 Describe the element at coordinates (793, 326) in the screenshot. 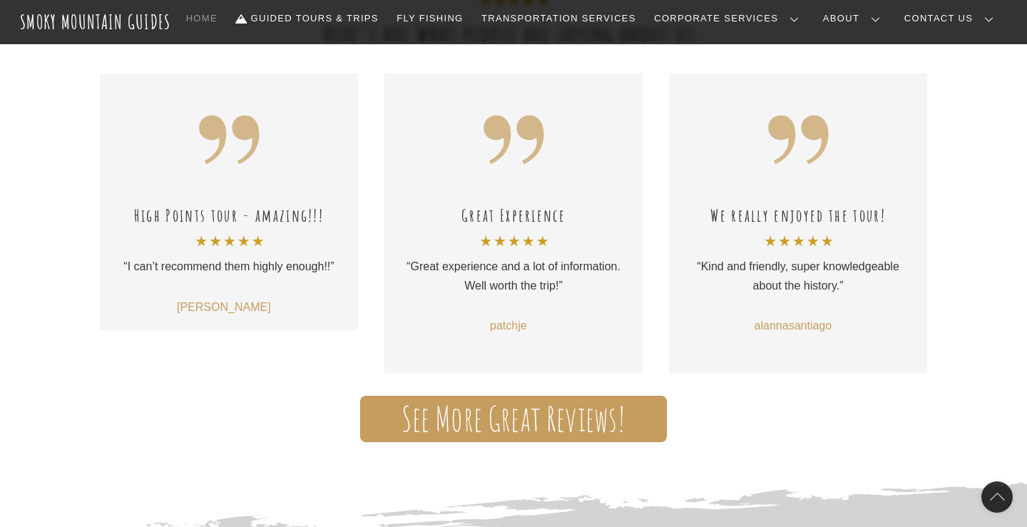

I see `div: alannasantiago` at that location.